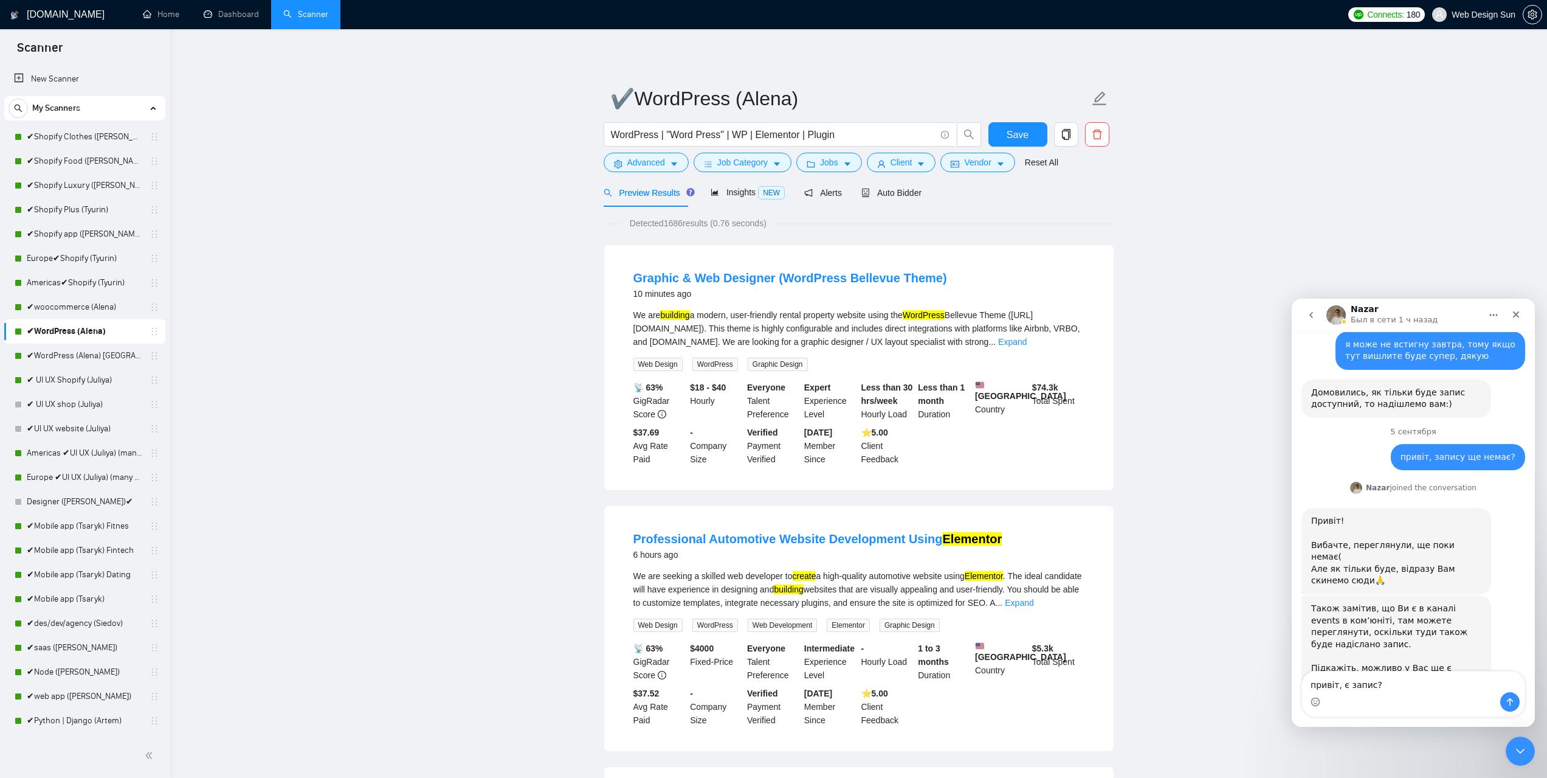  I want to click on a: setting, so click(1533, 15).